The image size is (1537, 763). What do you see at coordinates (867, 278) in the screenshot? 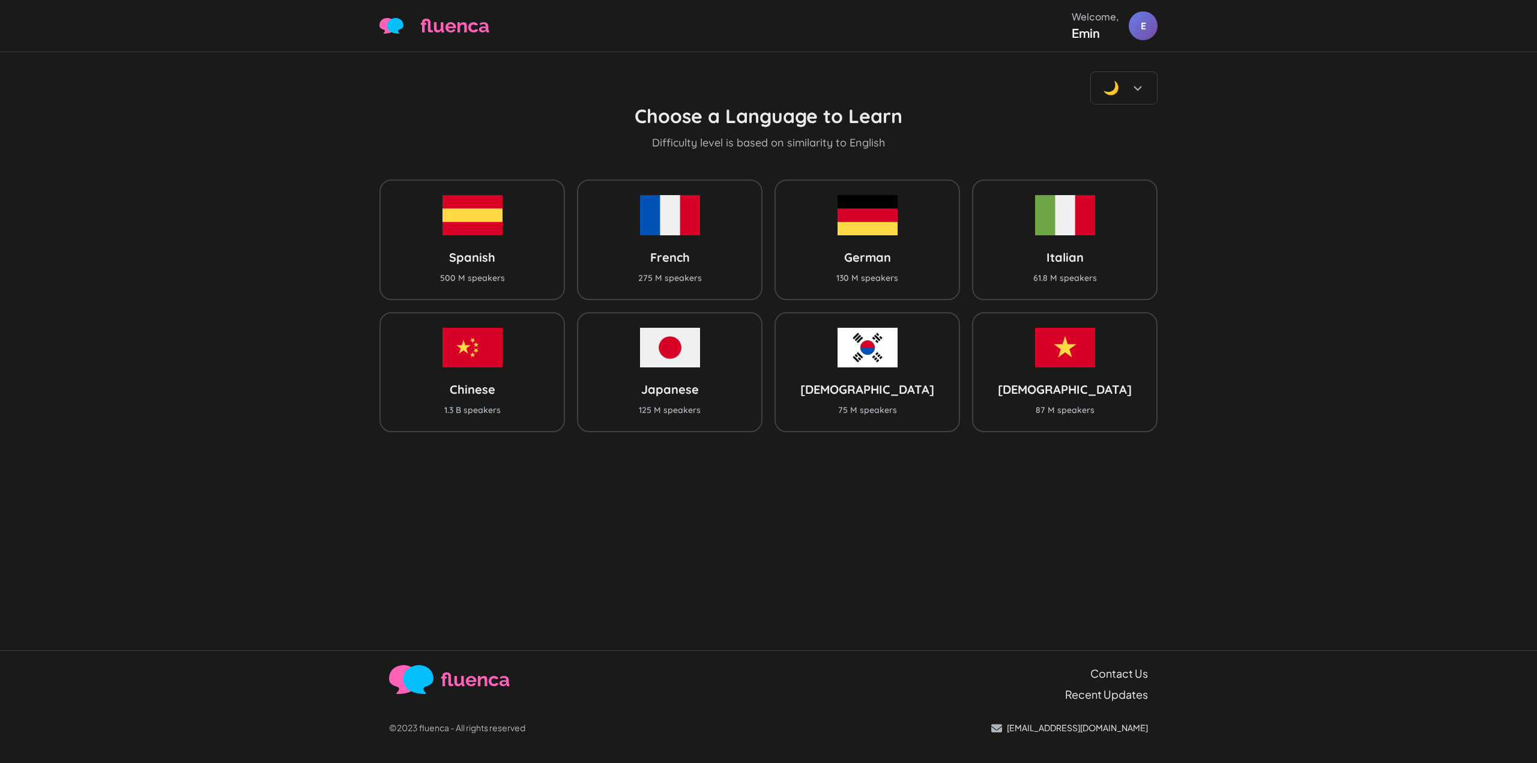
I see `div: 130 M speakers` at bounding box center [867, 278].